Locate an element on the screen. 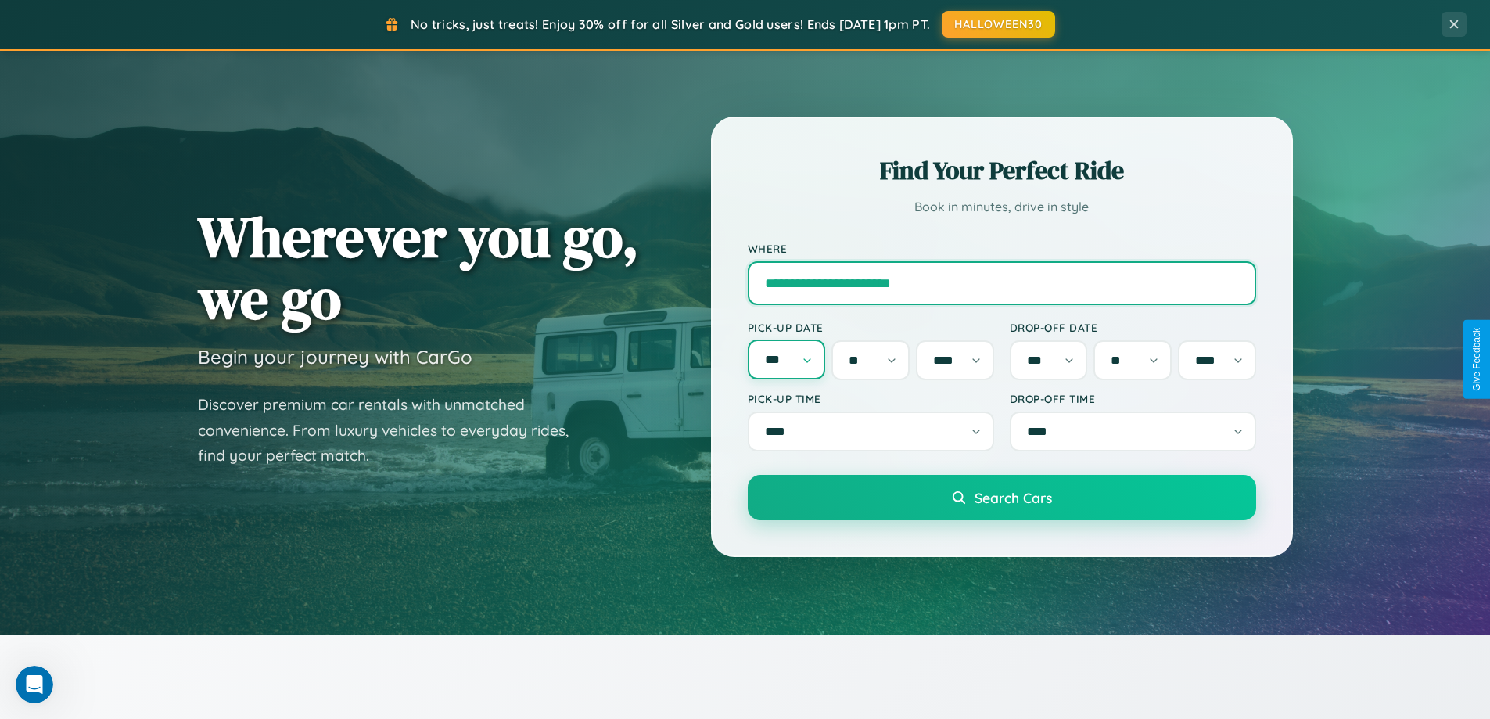 This screenshot has height=719, width=1490. div: Give Feedback is located at coordinates (1477, 359).